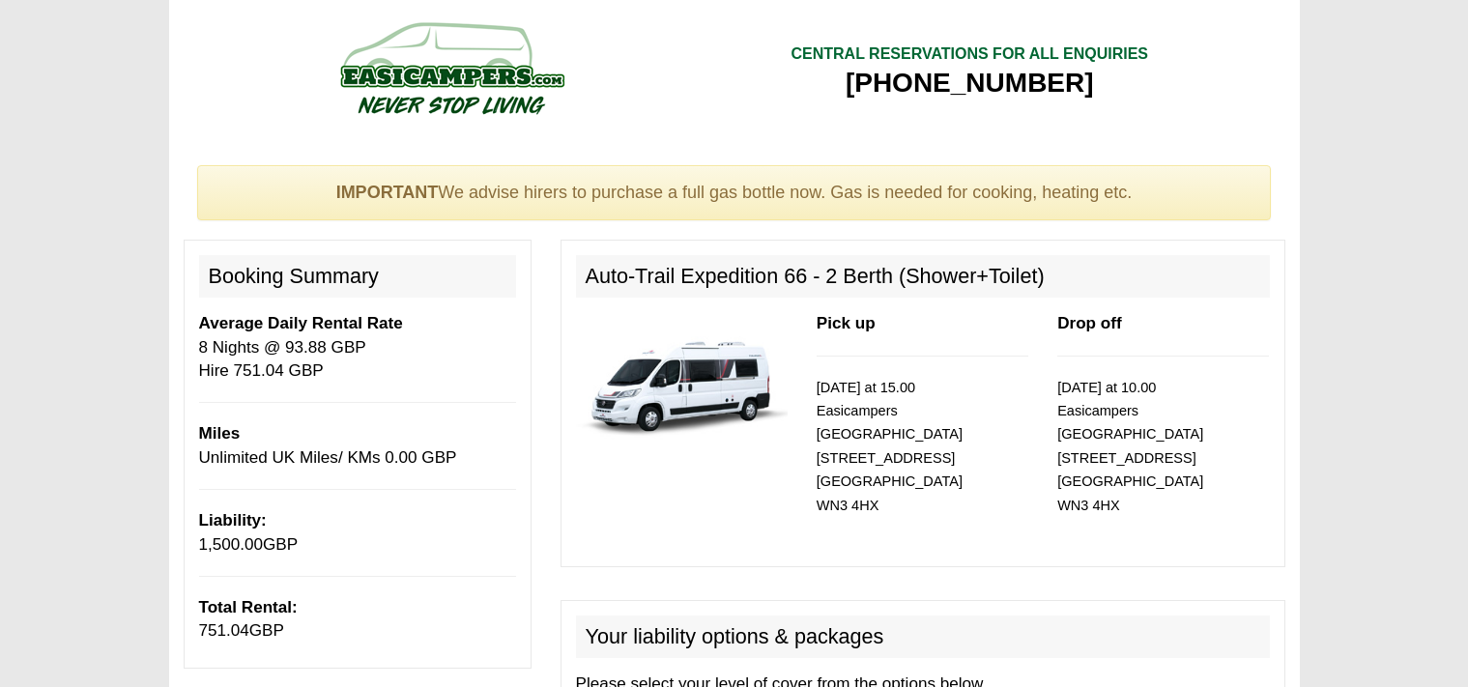 The width and height of the screenshot is (1468, 687). I want to click on b: Pick up, so click(846, 323).